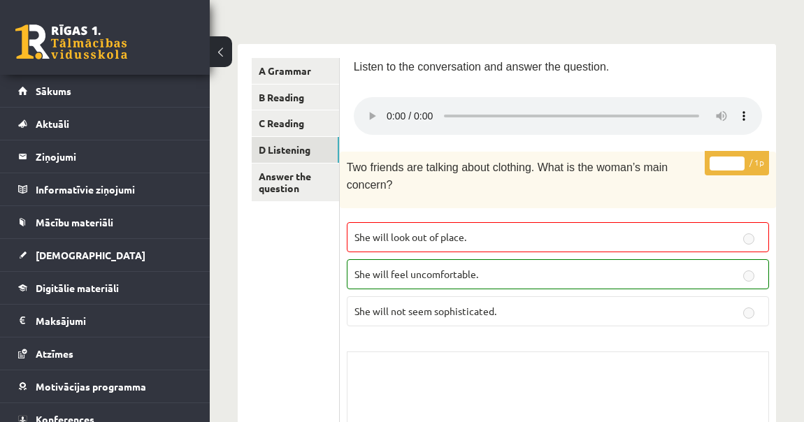 The height and width of the screenshot is (422, 804). I want to click on input: She will feel uncomfortable., so click(749, 276).